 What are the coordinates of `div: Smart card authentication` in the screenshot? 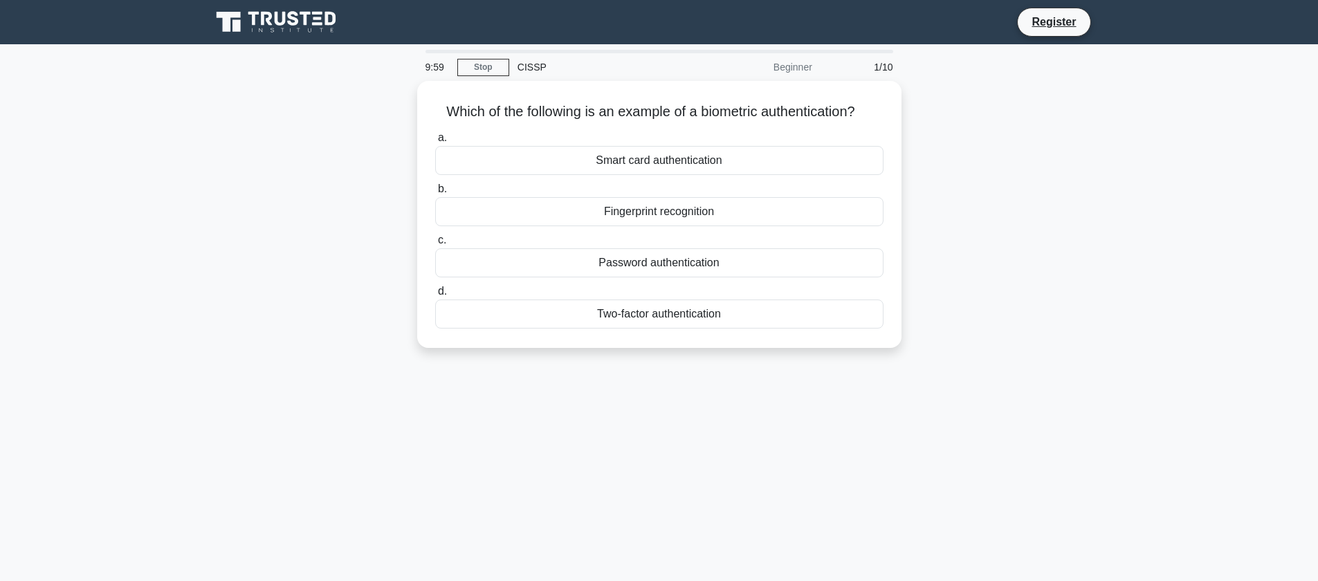 It's located at (659, 161).